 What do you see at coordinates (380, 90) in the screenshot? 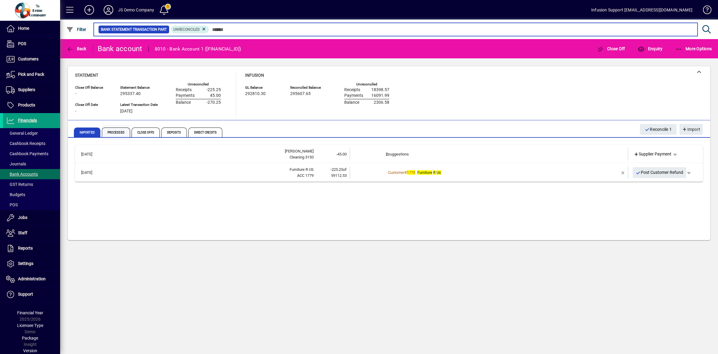
I see `span: 18398.57` at bounding box center [380, 90].